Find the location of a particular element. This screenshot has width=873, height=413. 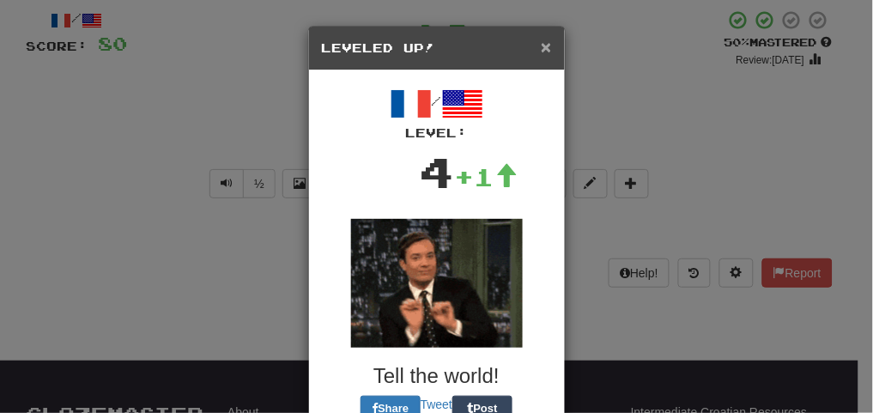

div: 4 is located at coordinates (436, 172).